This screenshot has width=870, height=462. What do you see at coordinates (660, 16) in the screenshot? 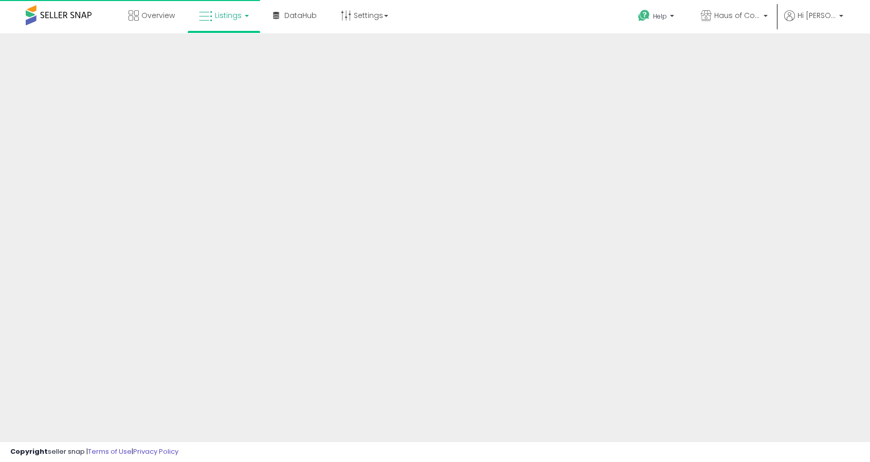
I see `span: Help` at bounding box center [660, 16].